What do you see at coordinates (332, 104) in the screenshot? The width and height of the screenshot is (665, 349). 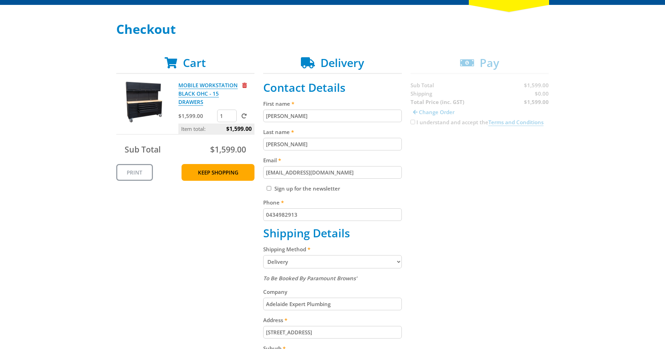 I see `label: First name` at bounding box center [332, 104].